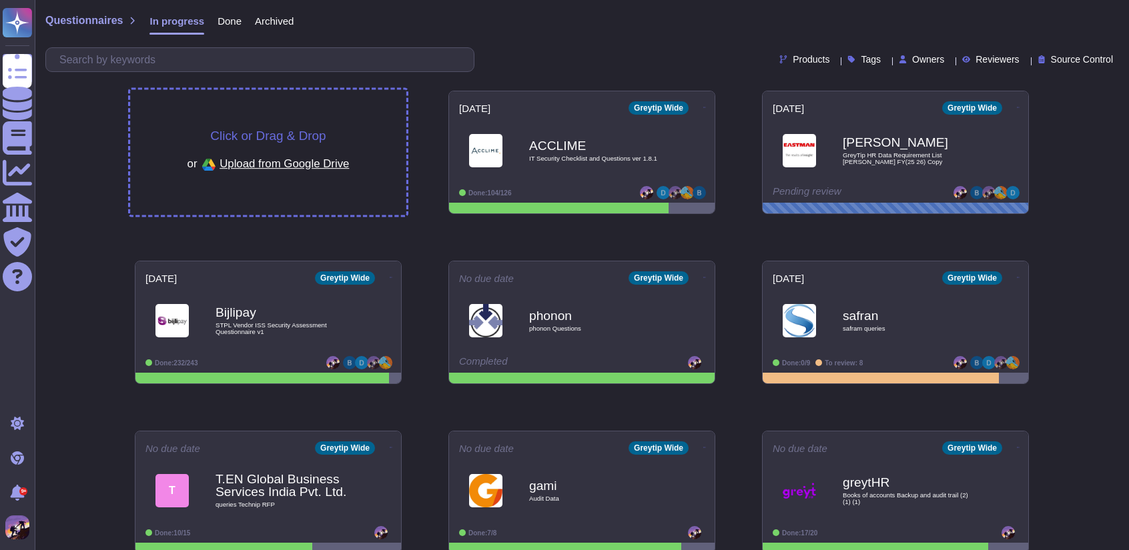  Describe the element at coordinates (796, 363) in the screenshot. I see `span: Done: 0/9` at that location.